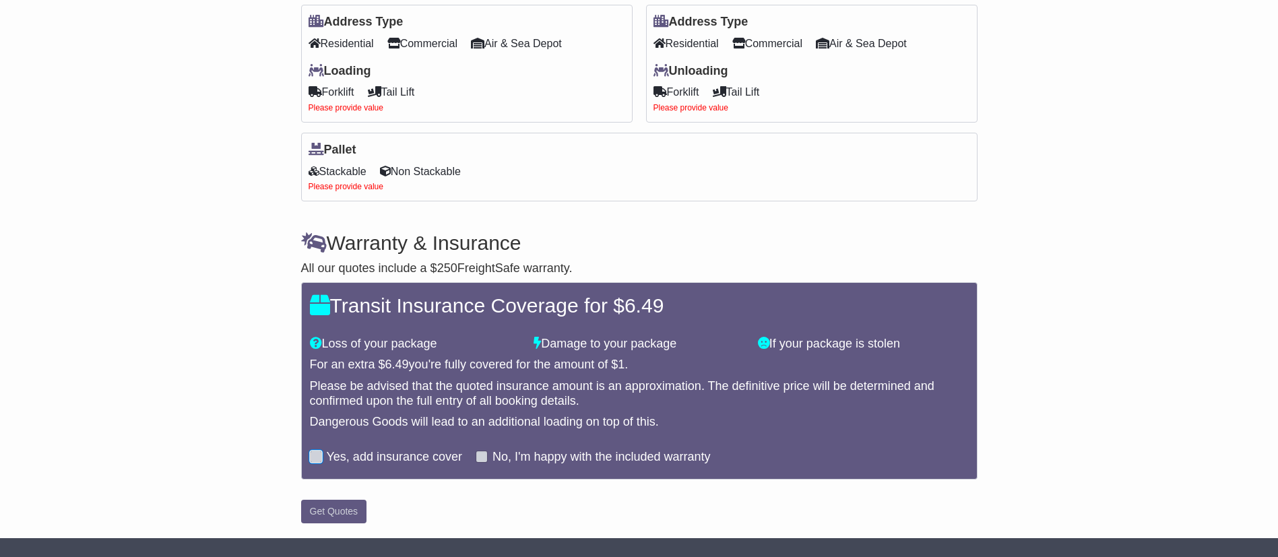 This screenshot has width=1278, height=557. Describe the element at coordinates (639, 365) in the screenshot. I see `div: For an extra $ you're fully covered for the amount of $ .` at that location.